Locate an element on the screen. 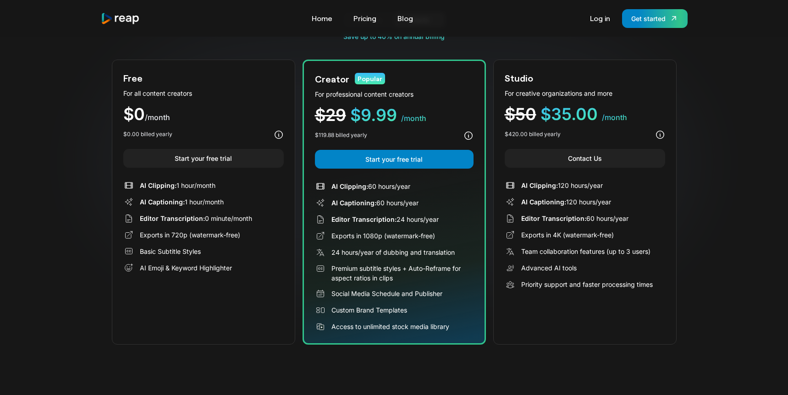 This screenshot has width=788, height=395. div: AI Emoji & Keyword Highlighter is located at coordinates (186, 268).